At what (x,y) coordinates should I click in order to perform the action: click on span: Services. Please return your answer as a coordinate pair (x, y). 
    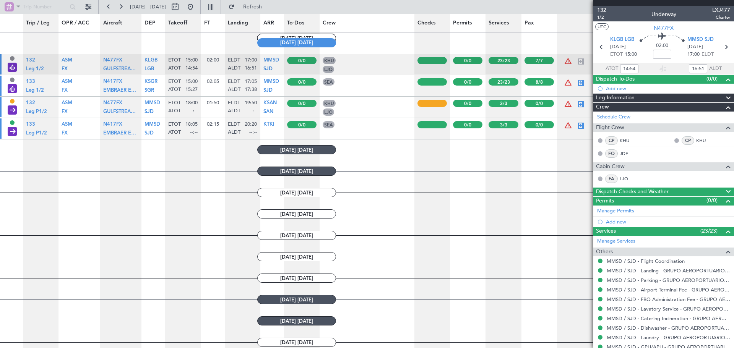
    Looking at the image, I should click on (498, 23).